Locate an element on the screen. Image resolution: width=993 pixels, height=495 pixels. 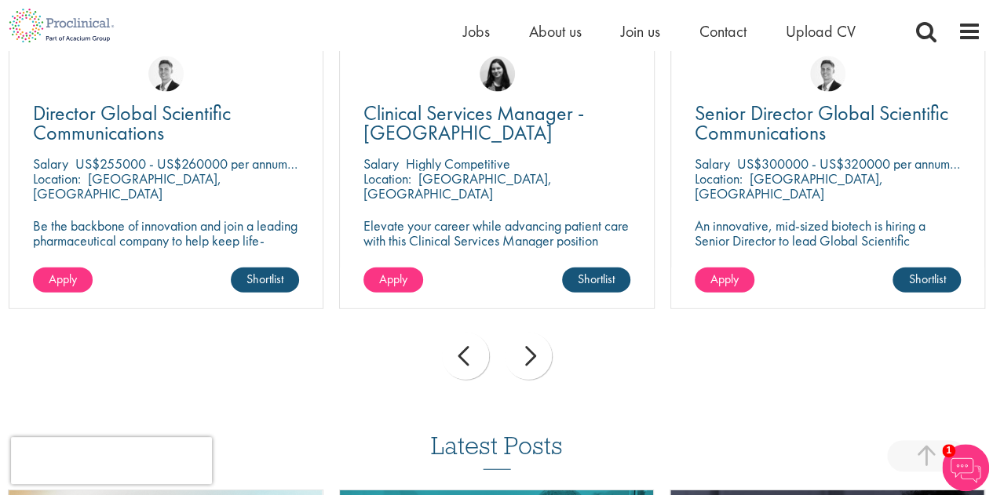
p: An innovative, mid-sized biotech is hiring a Senior Director to lead Global Scientific Communicat... is located at coordinates (828, 248).